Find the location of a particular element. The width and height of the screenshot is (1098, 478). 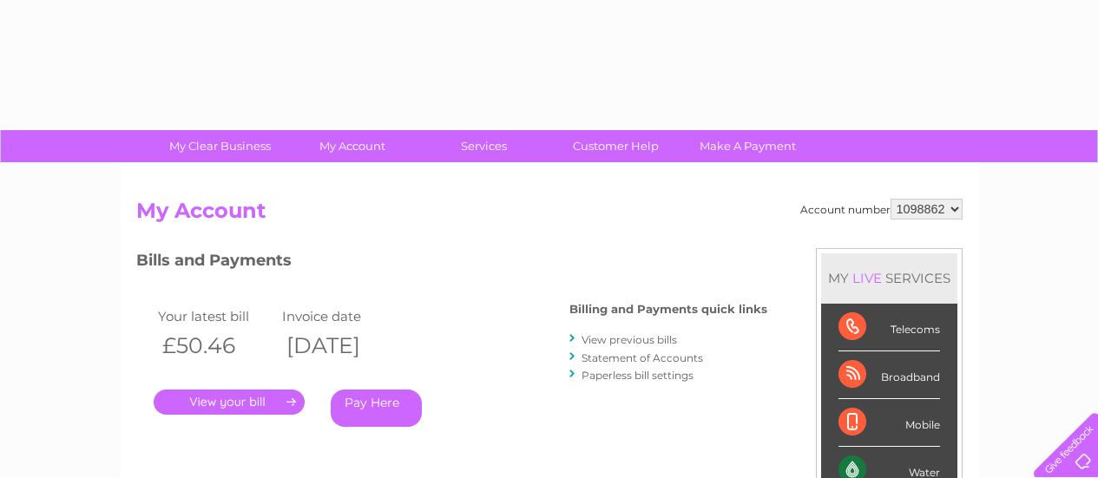

a: Make A Payment is located at coordinates (747, 146).